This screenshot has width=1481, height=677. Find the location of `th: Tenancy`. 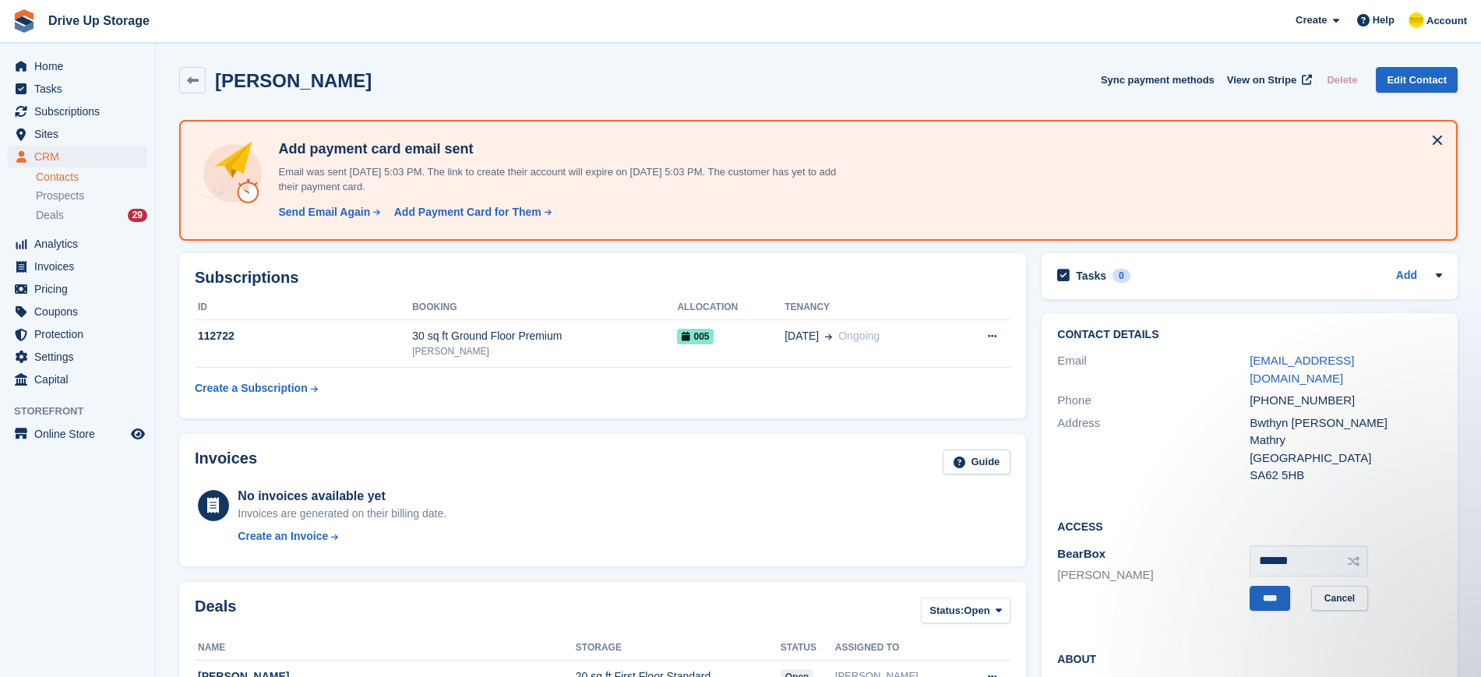

th: Tenancy is located at coordinates (869, 308).